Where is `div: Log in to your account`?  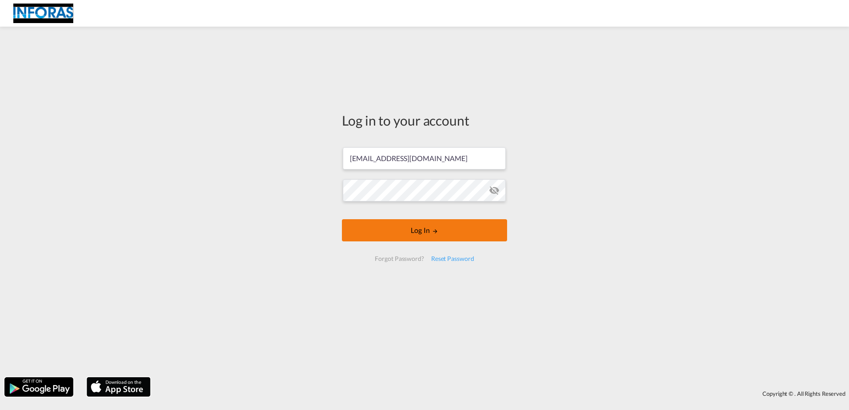 div: Log in to your account is located at coordinates (424, 120).